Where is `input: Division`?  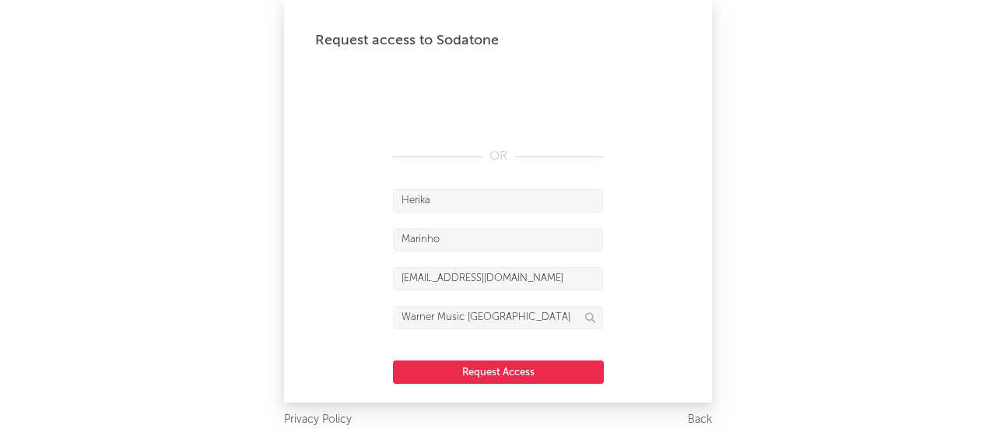 input: Division is located at coordinates (498, 317).